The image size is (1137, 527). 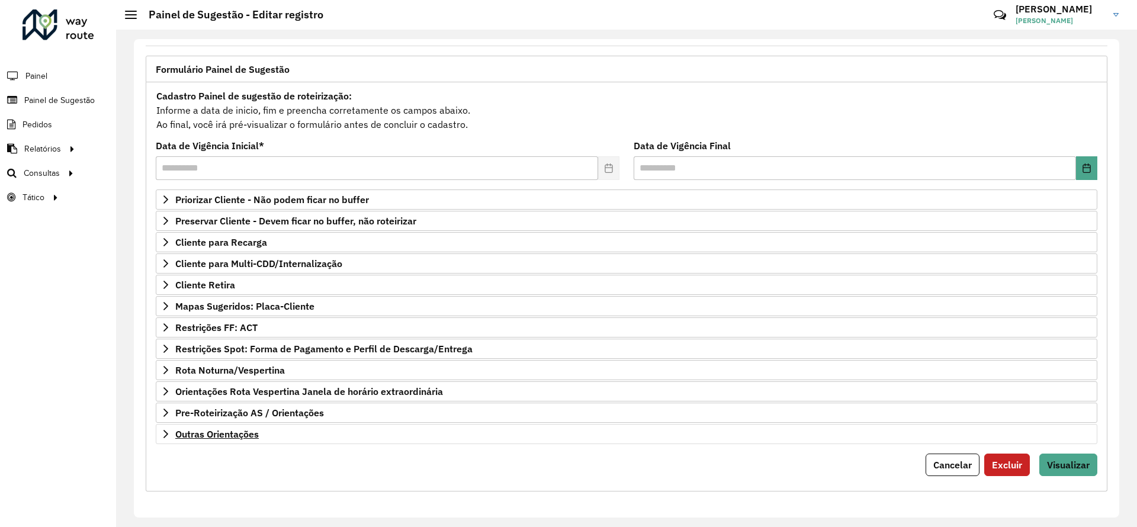 What do you see at coordinates (230, 15) in the screenshot?
I see `h2: Painel de Sugestão - Editar registro` at bounding box center [230, 15].